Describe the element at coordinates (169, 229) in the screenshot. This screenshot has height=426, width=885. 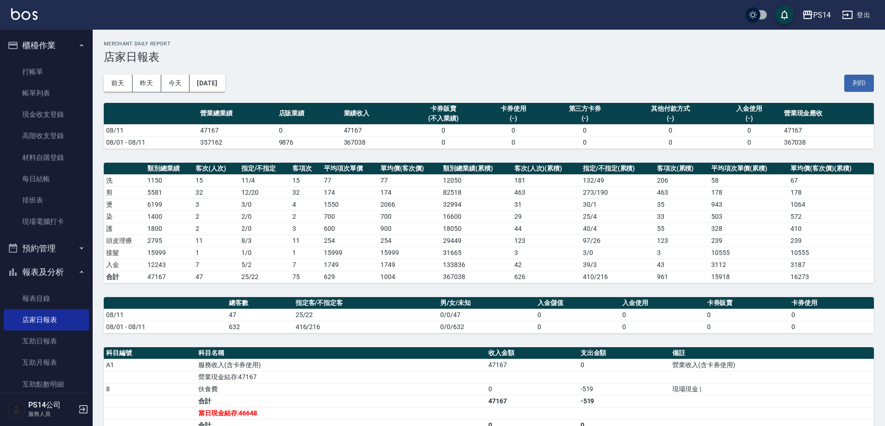
I see `td: 1800` at that location.